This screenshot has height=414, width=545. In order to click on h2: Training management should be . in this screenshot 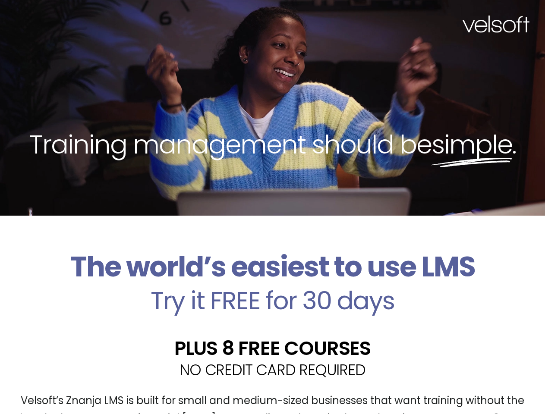, I will do `click(272, 145)`.